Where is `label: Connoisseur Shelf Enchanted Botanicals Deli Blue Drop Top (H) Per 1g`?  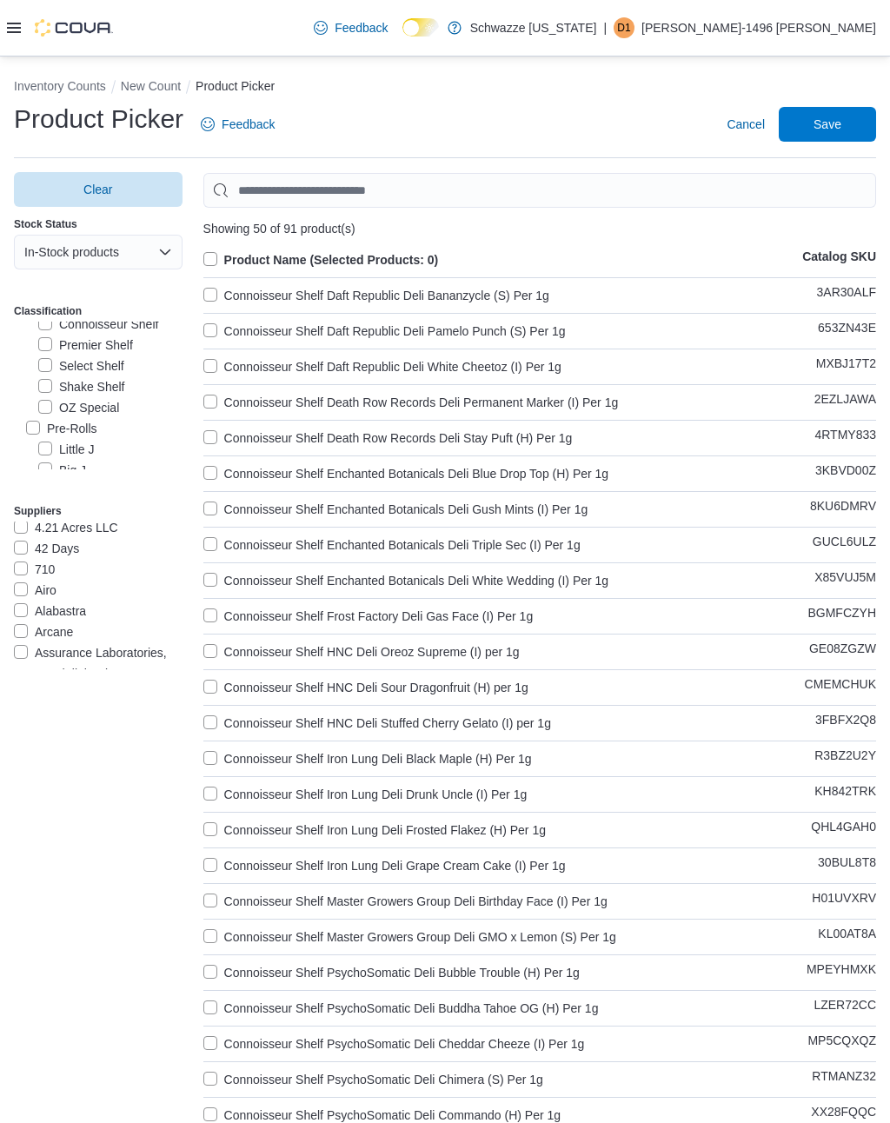
label: Connoisseur Shelf Enchanted Botanicals Deli Blue Drop Top (H) Per 1g is located at coordinates (406, 474).